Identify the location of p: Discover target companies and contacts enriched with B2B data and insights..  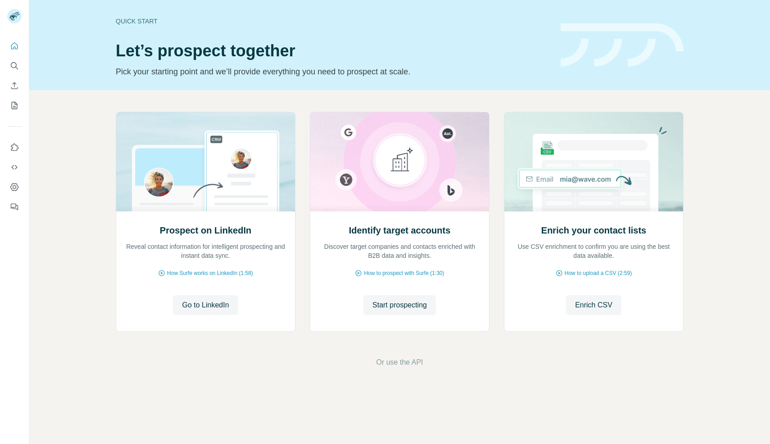
(400, 251).